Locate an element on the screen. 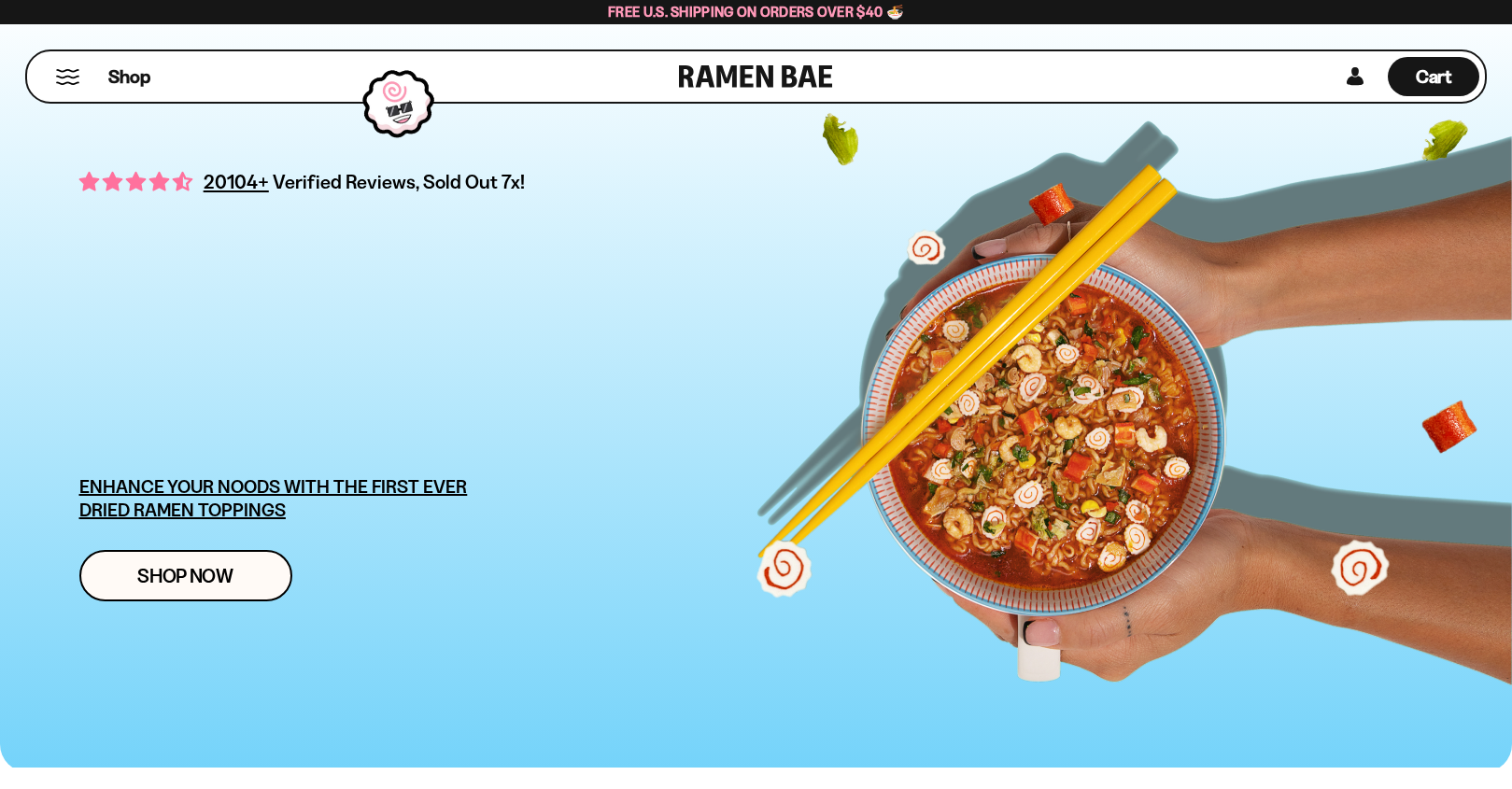 The image size is (1512, 789). a: Shop Now is located at coordinates (186, 575).